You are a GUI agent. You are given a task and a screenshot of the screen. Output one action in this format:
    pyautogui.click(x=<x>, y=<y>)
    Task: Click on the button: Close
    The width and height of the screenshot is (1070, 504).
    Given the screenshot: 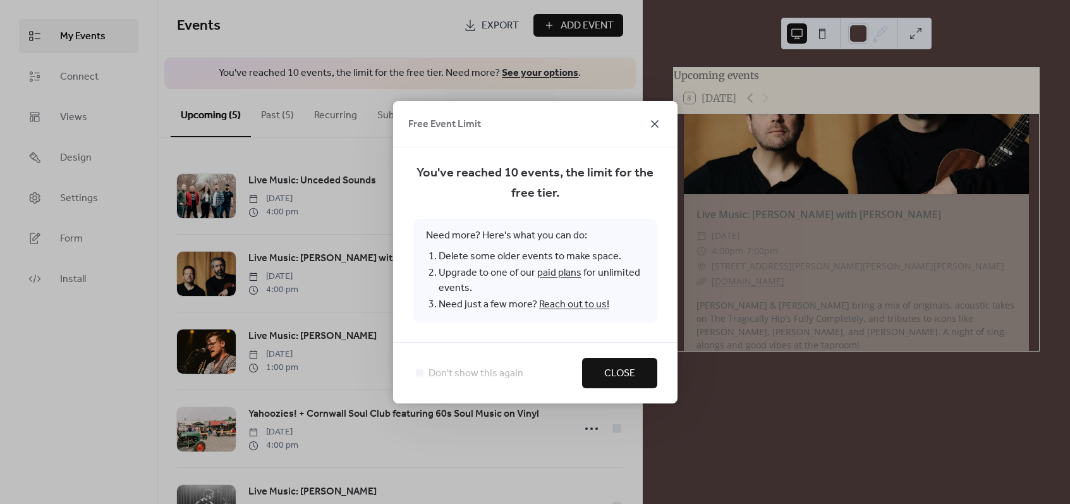 What is the action you would take?
    pyautogui.click(x=620, y=373)
    